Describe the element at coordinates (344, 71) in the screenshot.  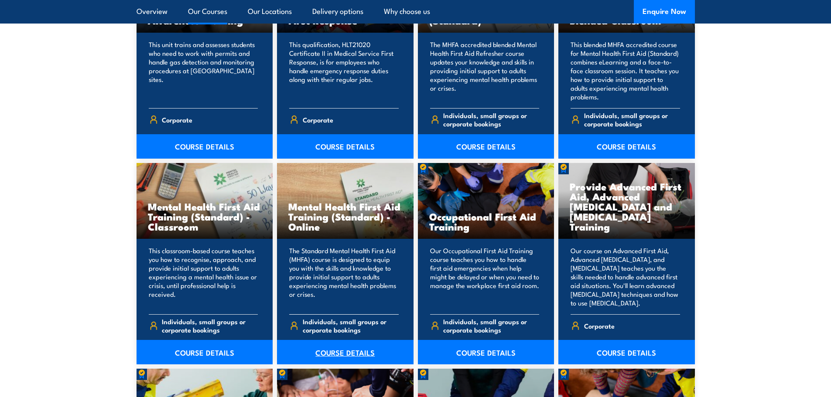
I see `p: This qualification, HLT21020 Certificate II in Medical Service First Response, is for employees w...` at that location.